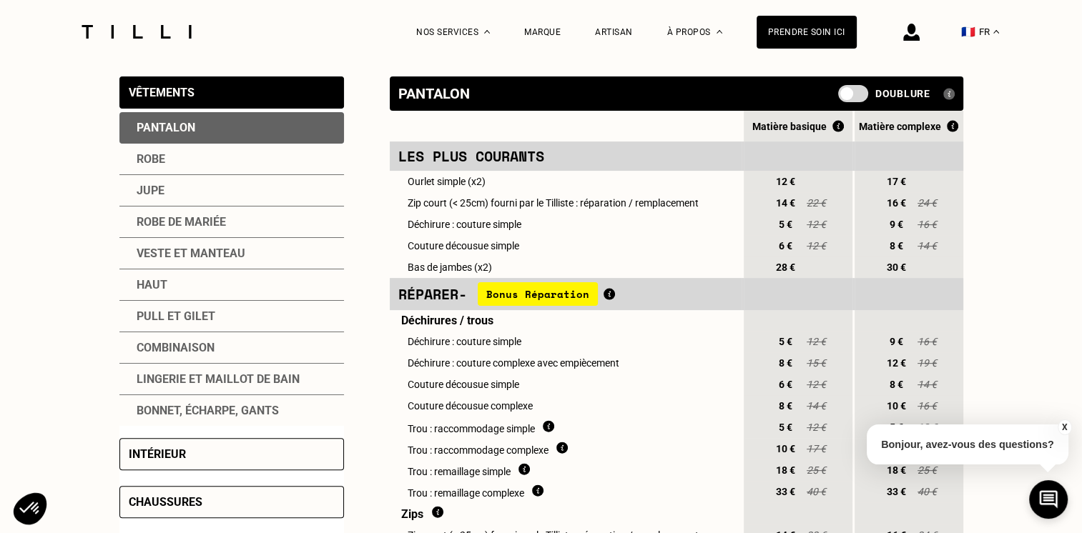 This screenshot has width=1082, height=533. I want to click on img: menu déroulant, so click(996, 31).